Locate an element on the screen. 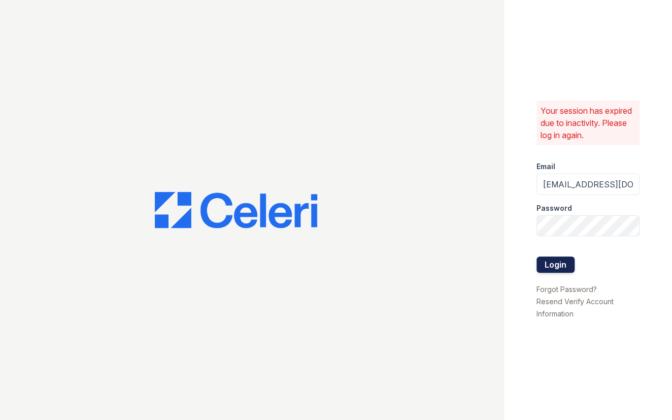  label: Password is located at coordinates (554, 208).